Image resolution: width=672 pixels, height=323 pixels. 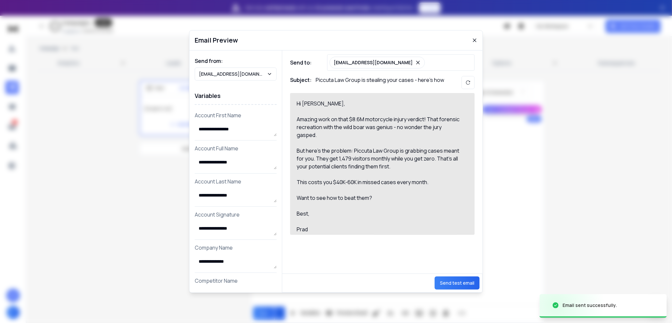 What do you see at coordinates (236, 281) in the screenshot?
I see `p: Competitor Name` at bounding box center [236, 281].